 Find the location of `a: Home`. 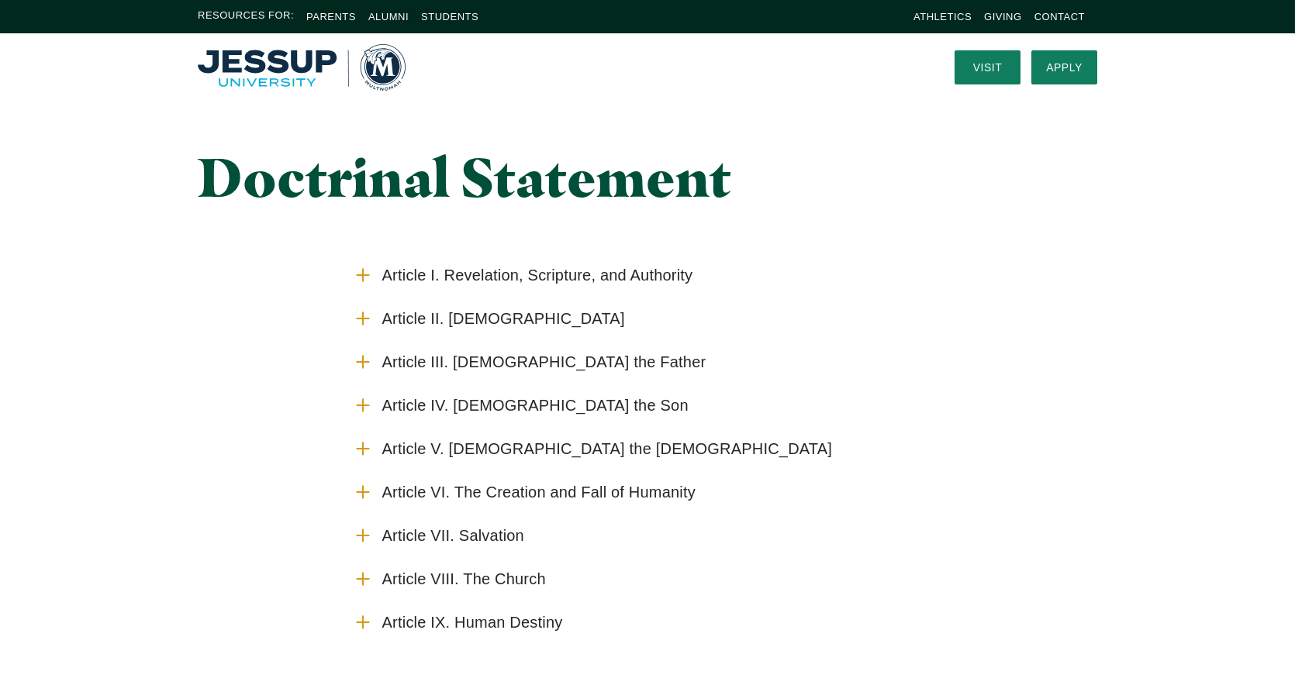

a: Home is located at coordinates (302, 67).